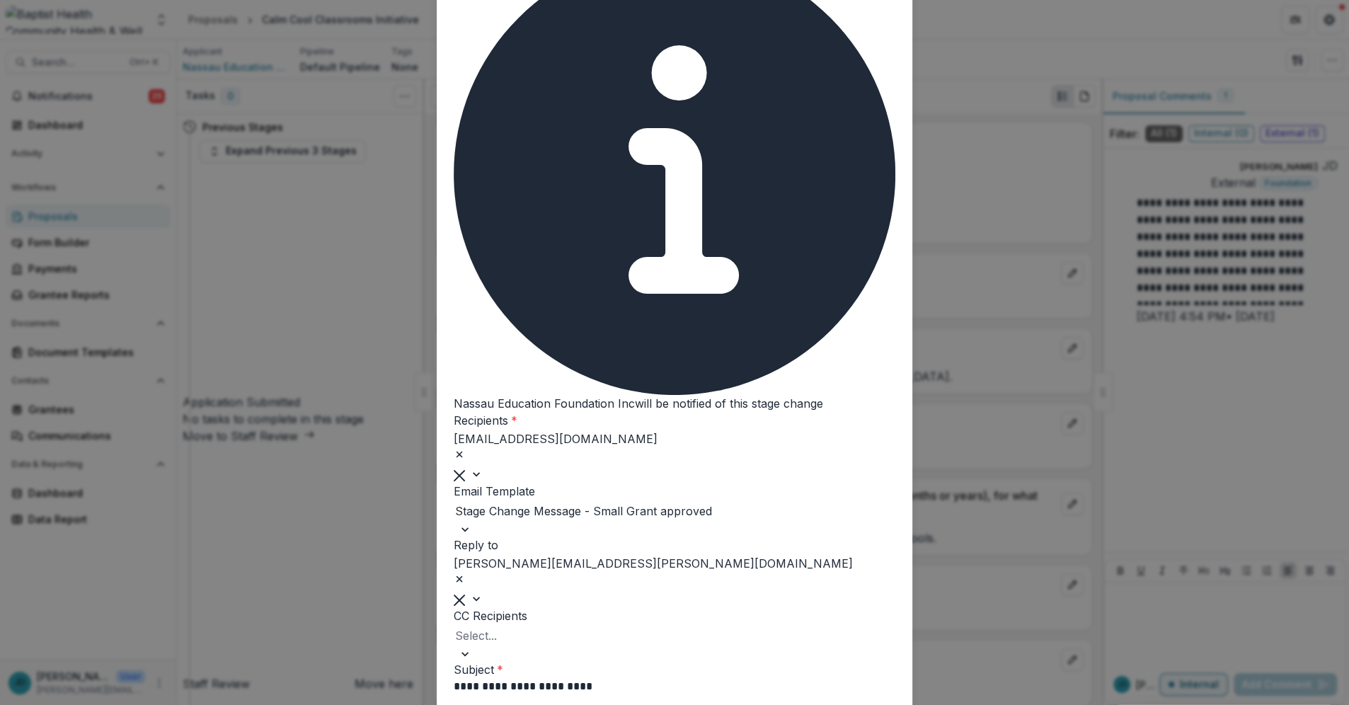  I want to click on label: Subject, so click(478, 669).